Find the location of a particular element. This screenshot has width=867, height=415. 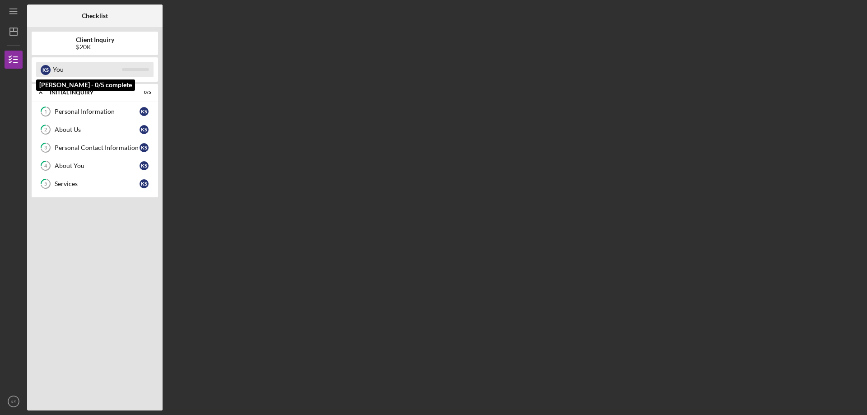

div: Personal Information is located at coordinates (97, 112).